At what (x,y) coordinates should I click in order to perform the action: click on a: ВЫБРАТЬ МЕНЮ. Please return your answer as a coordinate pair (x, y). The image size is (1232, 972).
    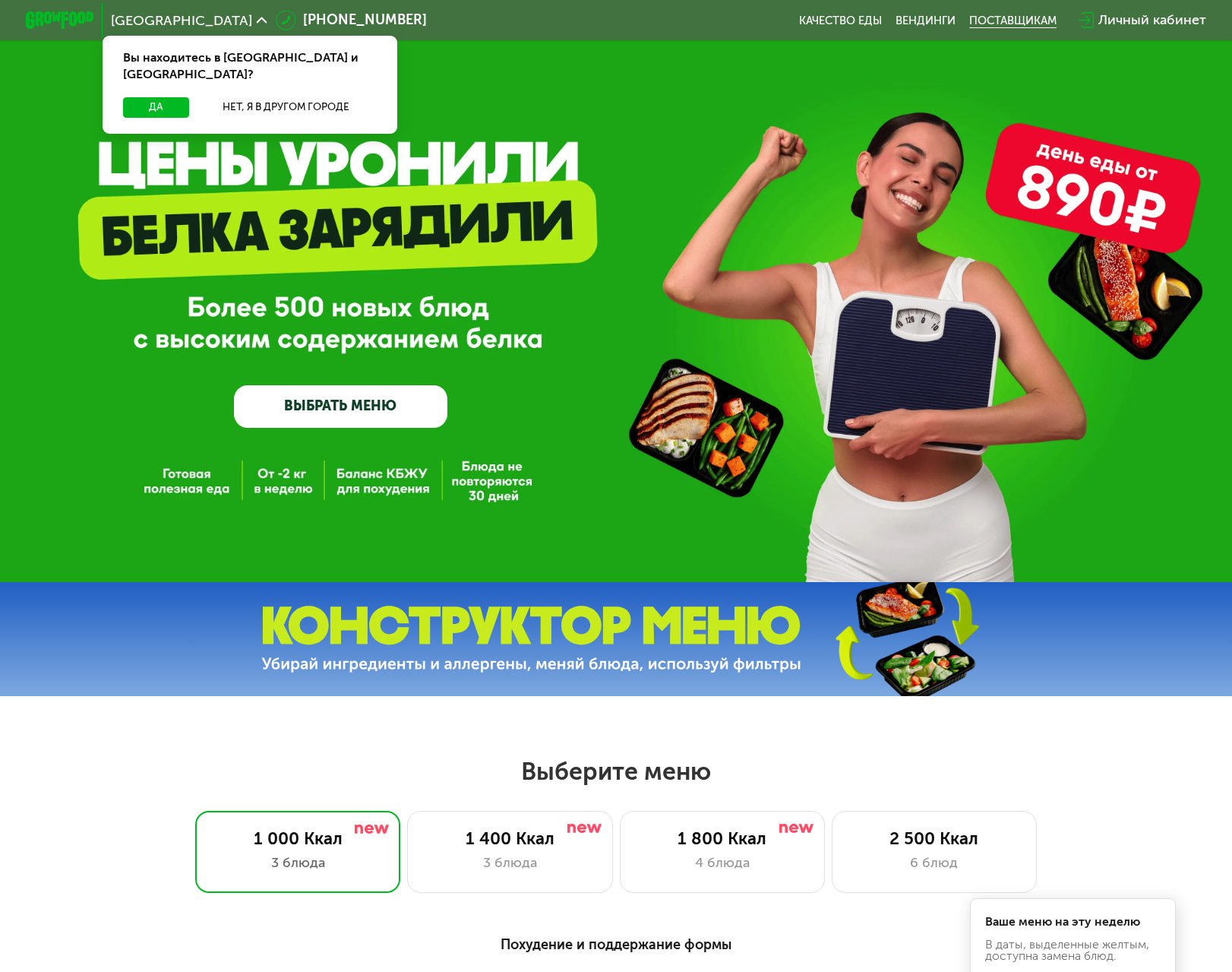
    Looking at the image, I should click on (340, 406).